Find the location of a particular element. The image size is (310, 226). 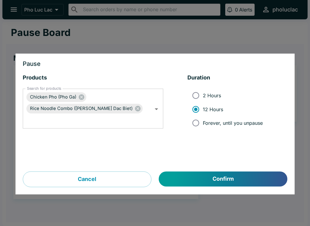

span: 2 Hours is located at coordinates (212, 96).